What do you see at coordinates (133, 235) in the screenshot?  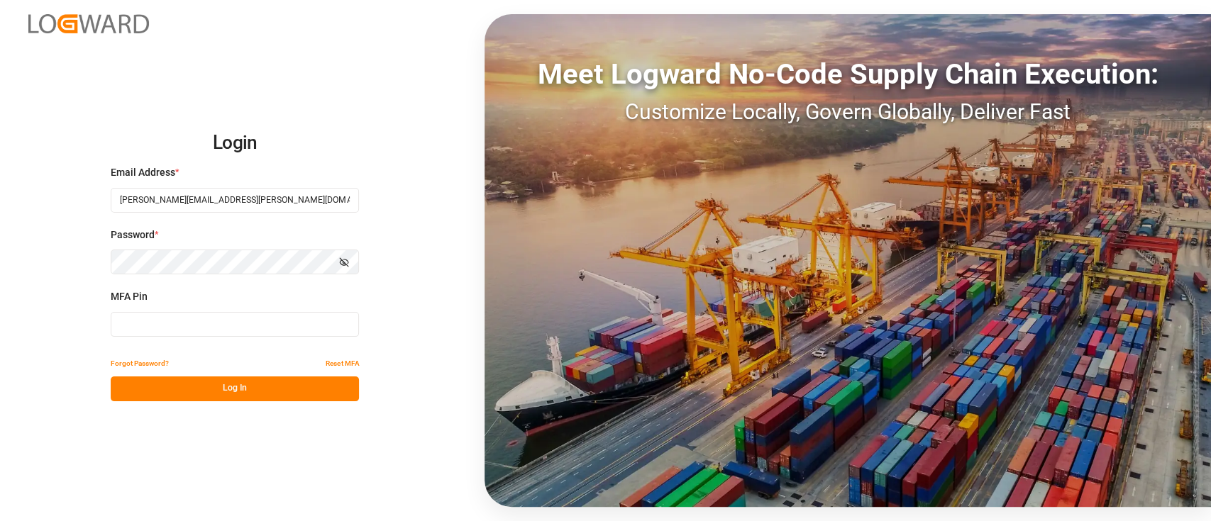 I see `span: Password` at bounding box center [133, 235].